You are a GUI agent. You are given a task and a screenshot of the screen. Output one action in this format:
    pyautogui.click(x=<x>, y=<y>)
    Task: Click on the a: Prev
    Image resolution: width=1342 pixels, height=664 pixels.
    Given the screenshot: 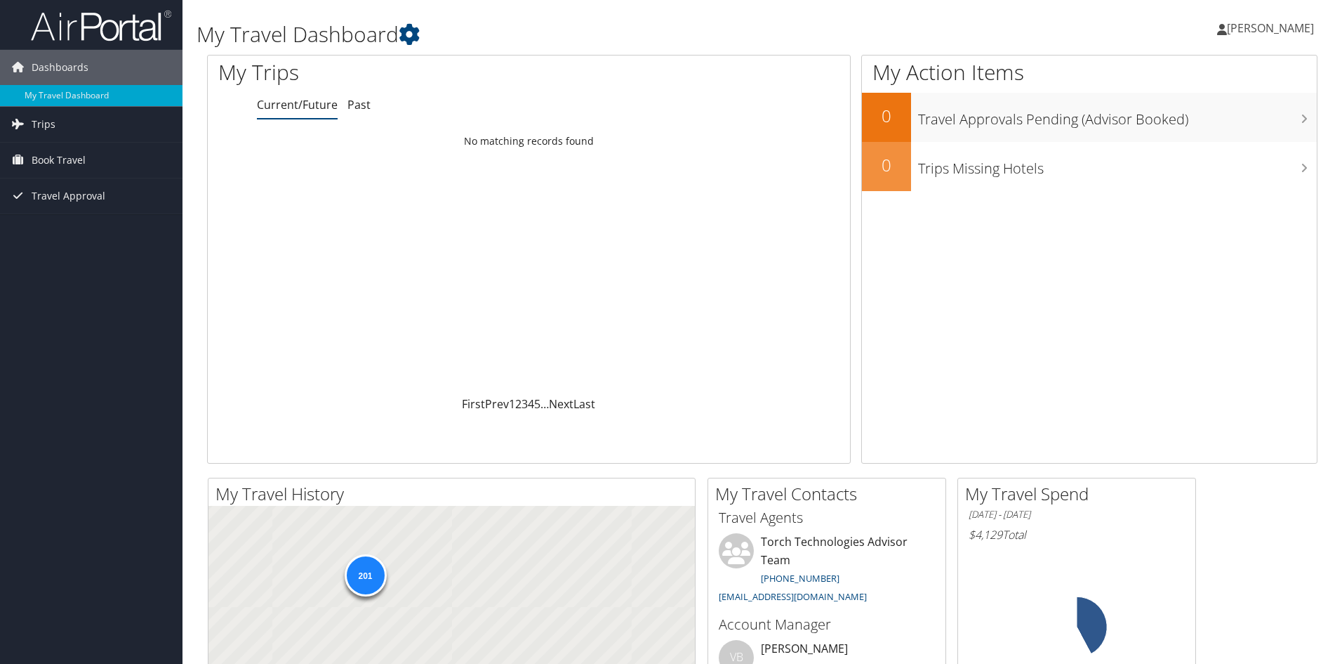 What is the action you would take?
    pyautogui.click(x=497, y=404)
    